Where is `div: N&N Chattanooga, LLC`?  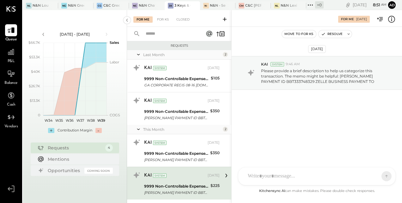 div: N&N Chattanooga, LLC is located at coordinates (147, 6).